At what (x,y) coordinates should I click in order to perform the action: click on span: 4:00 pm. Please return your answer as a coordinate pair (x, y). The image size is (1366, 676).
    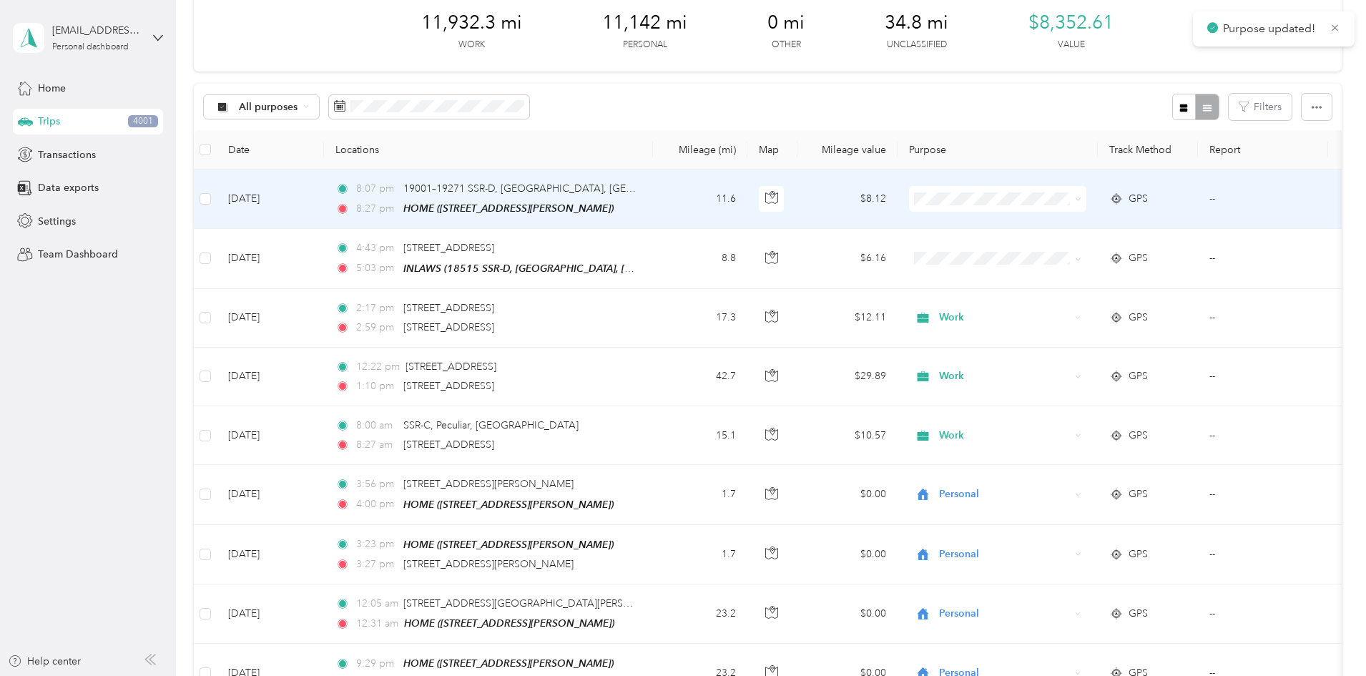
    Looking at the image, I should click on (376, 504).